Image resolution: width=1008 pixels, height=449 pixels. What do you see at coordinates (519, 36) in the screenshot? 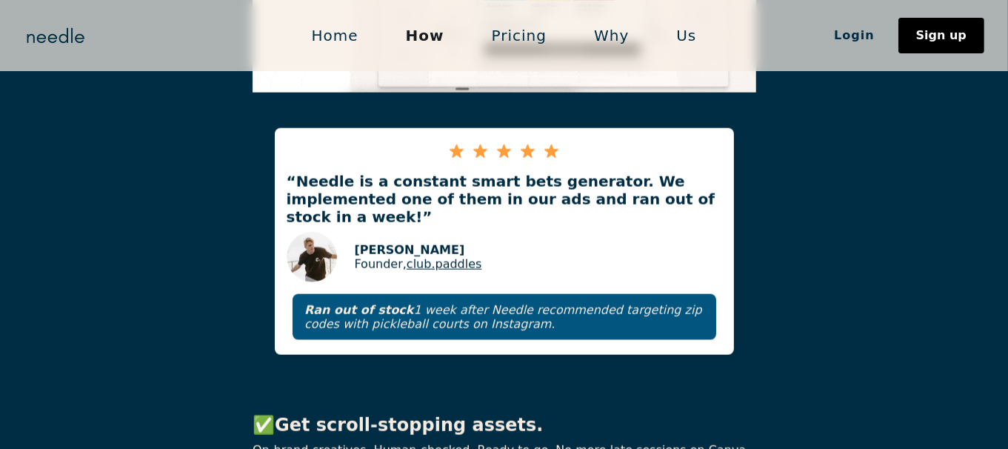
I see `a: Pricing` at bounding box center [519, 36].